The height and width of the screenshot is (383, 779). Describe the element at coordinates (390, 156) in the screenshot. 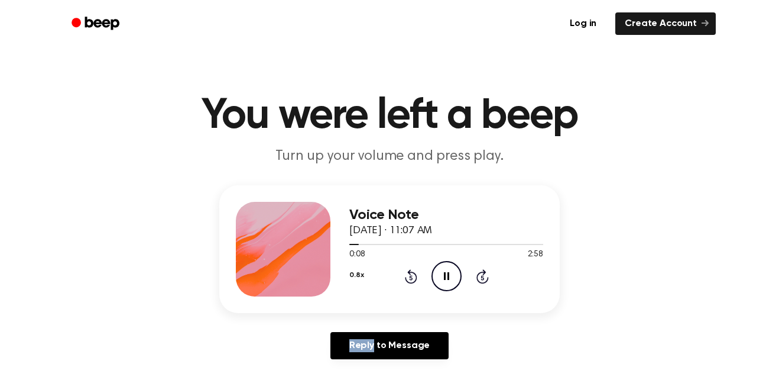

I see `p: Turn up your volume and press play.` at that location.